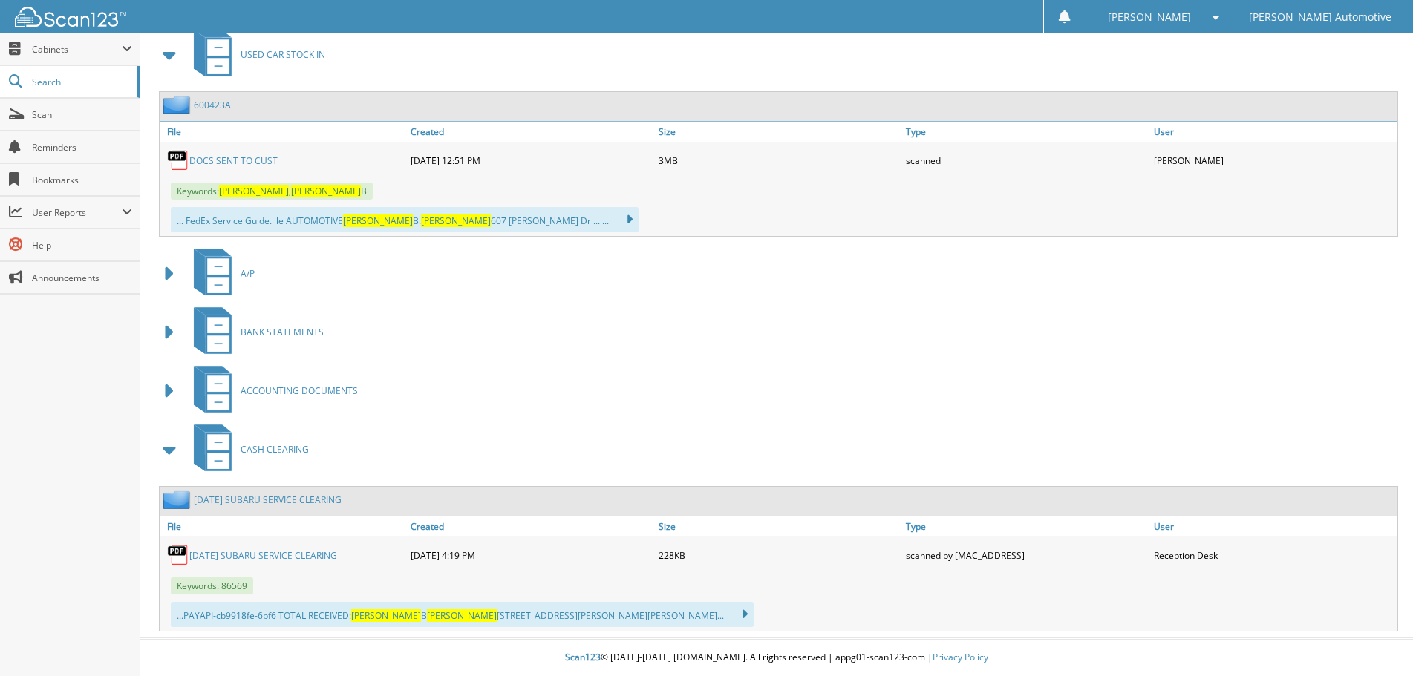 Image resolution: width=1413 pixels, height=676 pixels. What do you see at coordinates (247, 273) in the screenshot?
I see `span: A/P` at bounding box center [247, 273].